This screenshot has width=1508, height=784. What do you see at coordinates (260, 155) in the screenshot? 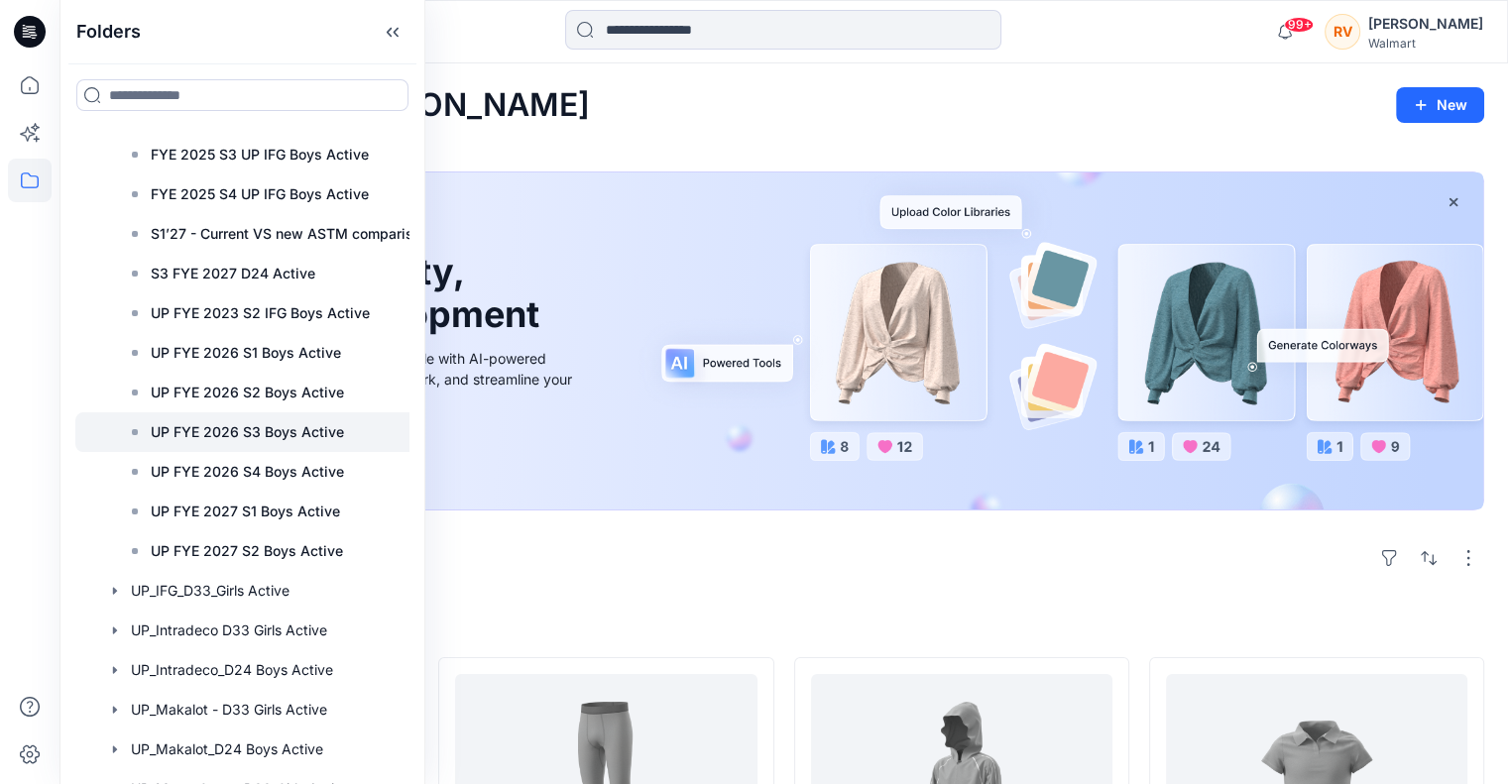
I see `p: FYE 2025 S3 UP IFG Boys Active` at bounding box center [260, 155].